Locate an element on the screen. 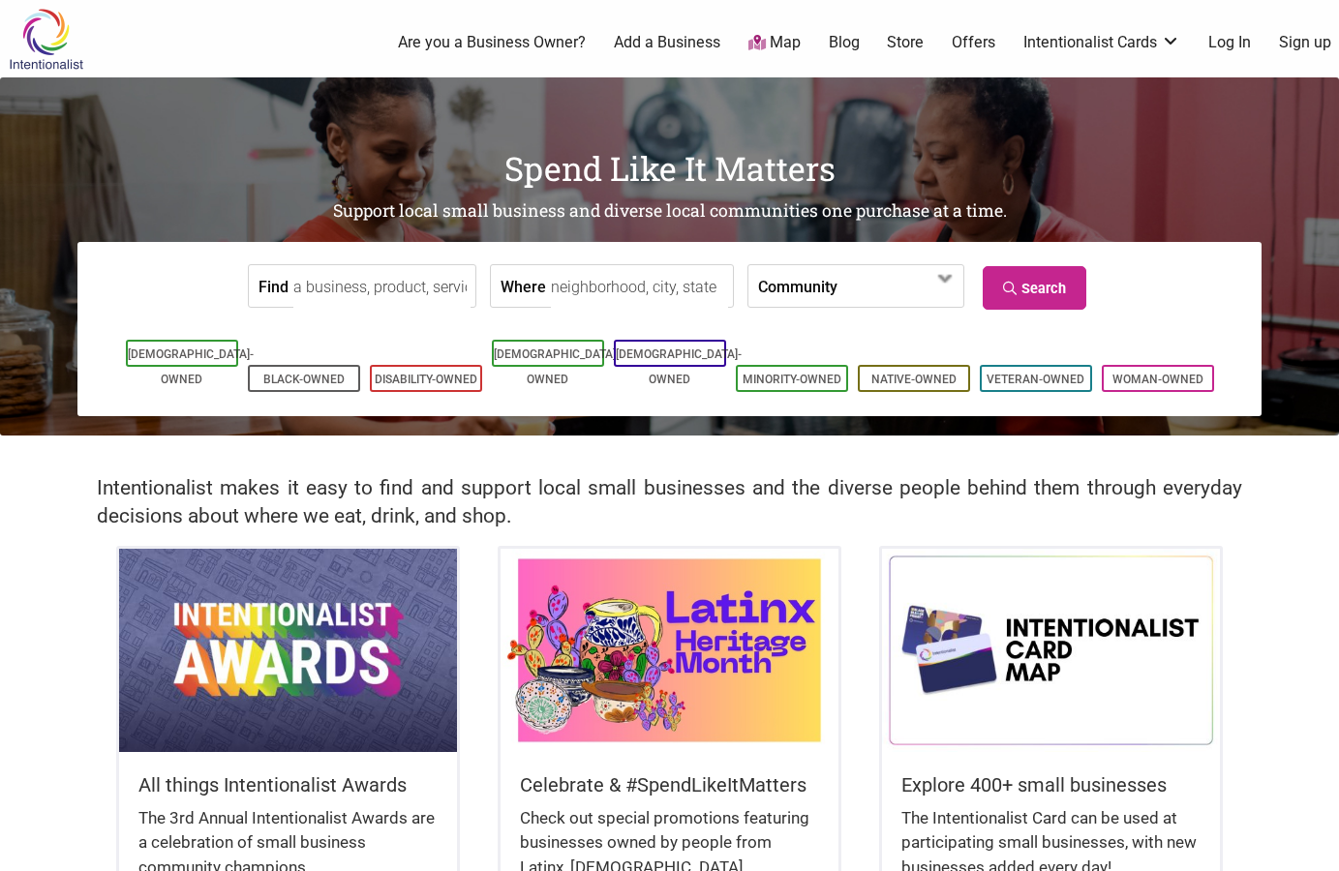 The width and height of the screenshot is (1339, 871). a: Search is located at coordinates (1034, 288).